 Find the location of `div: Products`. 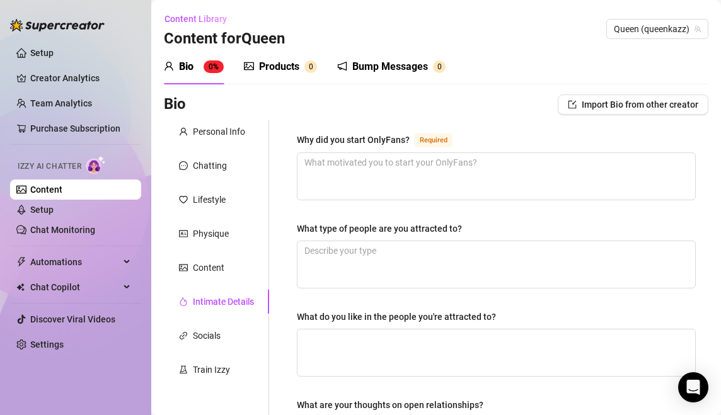

div: Products is located at coordinates (279, 67).